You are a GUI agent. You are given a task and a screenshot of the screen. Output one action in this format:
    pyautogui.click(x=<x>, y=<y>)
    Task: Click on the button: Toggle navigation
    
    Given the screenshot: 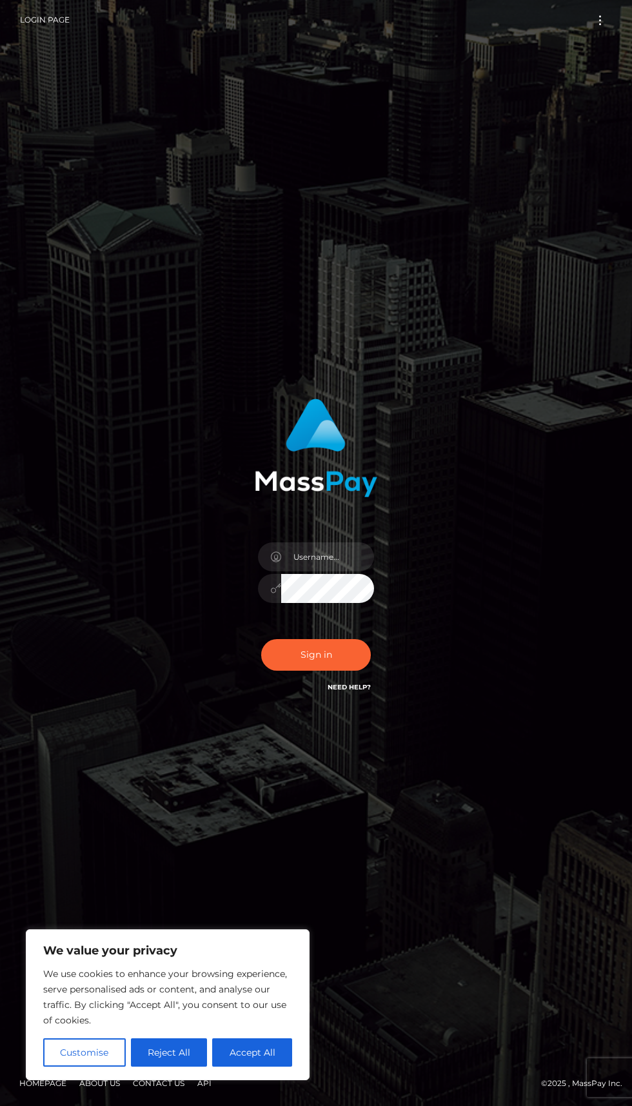 What is the action you would take?
    pyautogui.click(x=600, y=20)
    